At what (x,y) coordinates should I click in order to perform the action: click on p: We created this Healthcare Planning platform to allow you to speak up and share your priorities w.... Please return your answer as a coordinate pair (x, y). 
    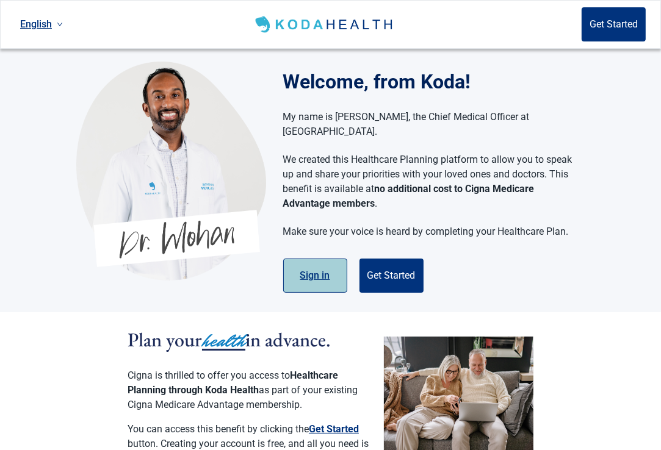
    Looking at the image, I should click on (428, 182).